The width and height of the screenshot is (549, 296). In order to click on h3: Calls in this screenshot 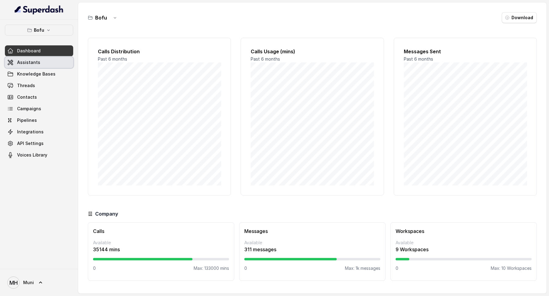, I will do `click(161, 231)`.